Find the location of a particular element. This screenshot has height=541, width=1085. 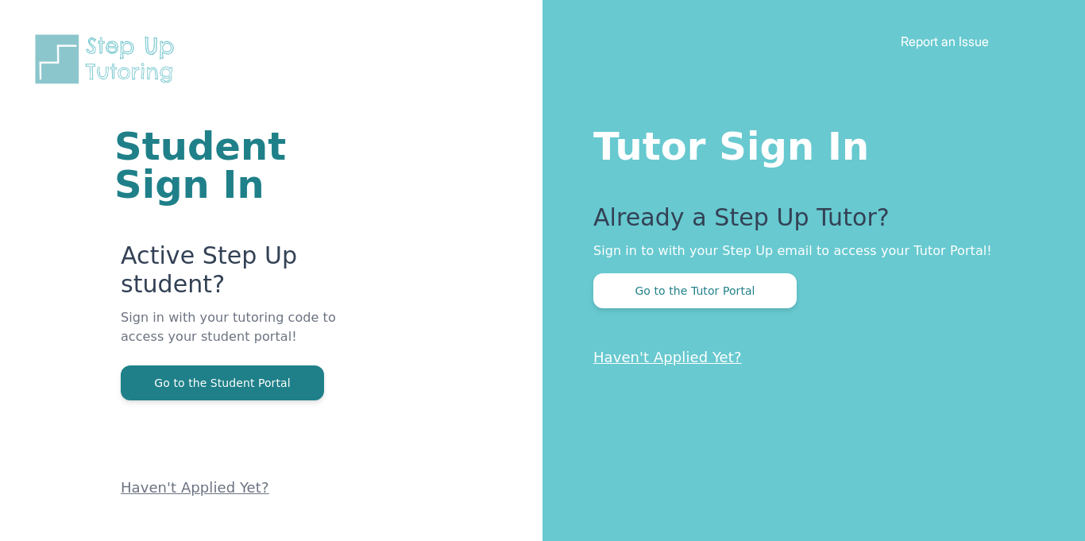

p: Sign in to with your Step Up email to access your Tutor Portal! is located at coordinates (807, 251).